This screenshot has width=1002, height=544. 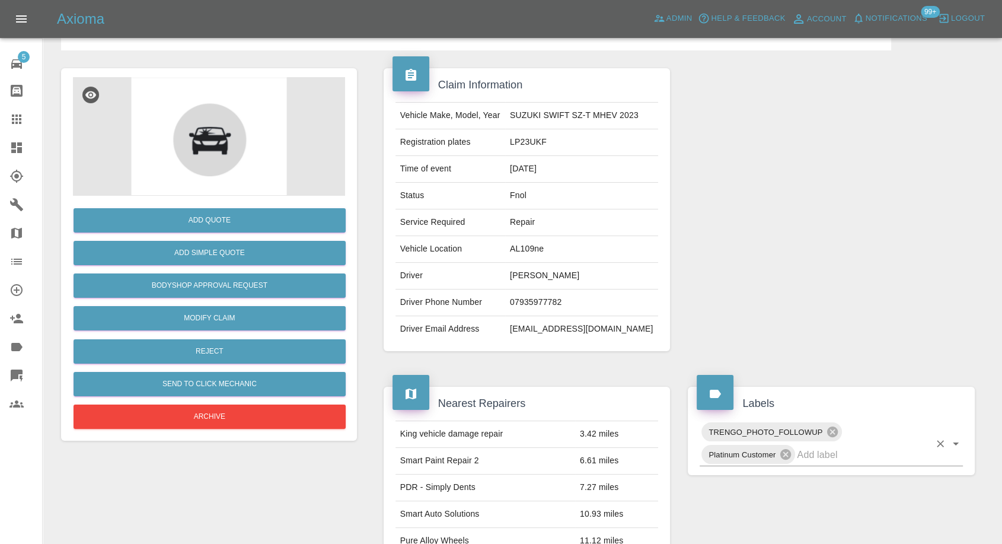 What do you see at coordinates (450, 302) in the screenshot?
I see `td: Driver Phone Number` at bounding box center [450, 302].